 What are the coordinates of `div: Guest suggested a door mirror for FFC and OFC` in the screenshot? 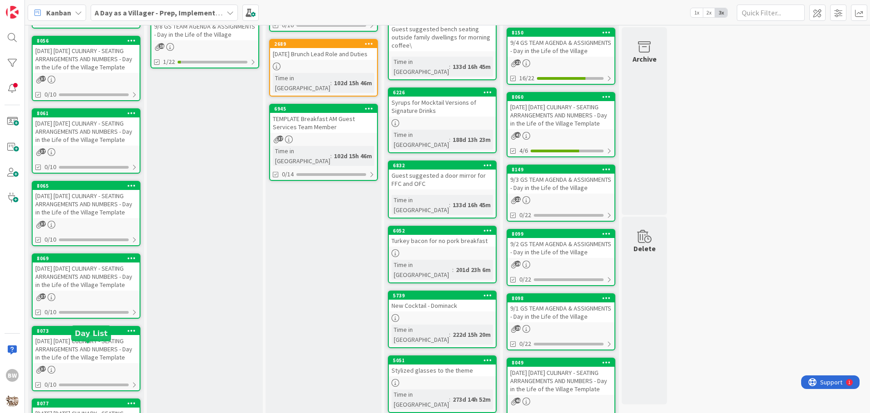 It's located at (443, 180).